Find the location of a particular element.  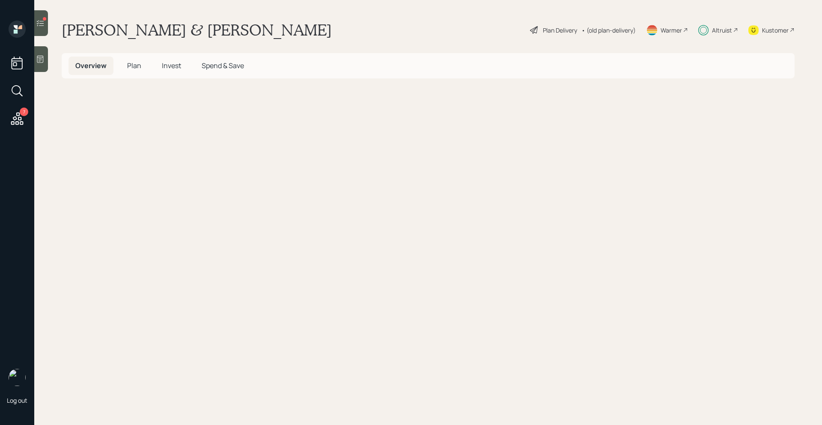

div: 7 is located at coordinates (24, 112).